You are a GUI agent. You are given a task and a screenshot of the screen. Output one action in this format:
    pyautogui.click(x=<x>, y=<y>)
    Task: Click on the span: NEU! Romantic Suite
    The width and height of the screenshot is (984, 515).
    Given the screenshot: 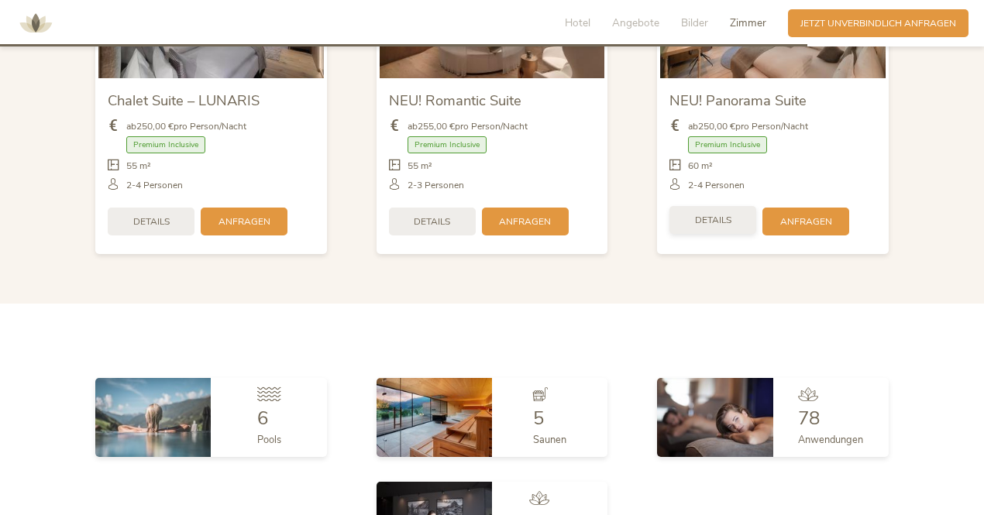 What is the action you would take?
    pyautogui.click(x=455, y=100)
    